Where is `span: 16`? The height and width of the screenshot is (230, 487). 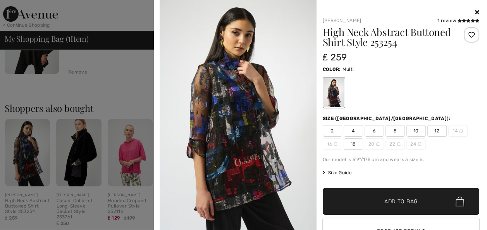 span: 16 is located at coordinates (333, 144).